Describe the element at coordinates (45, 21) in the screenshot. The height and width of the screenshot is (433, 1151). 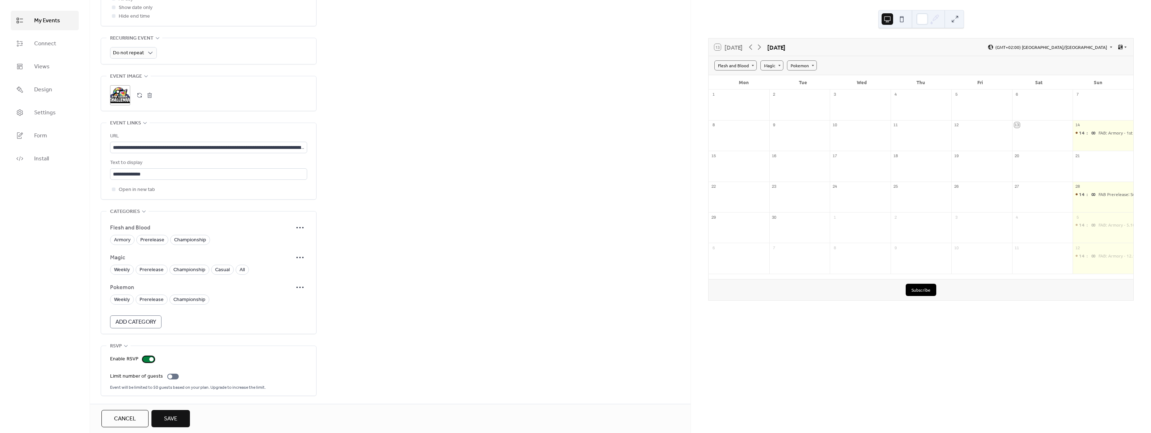
I see `a: My Events` at that location.